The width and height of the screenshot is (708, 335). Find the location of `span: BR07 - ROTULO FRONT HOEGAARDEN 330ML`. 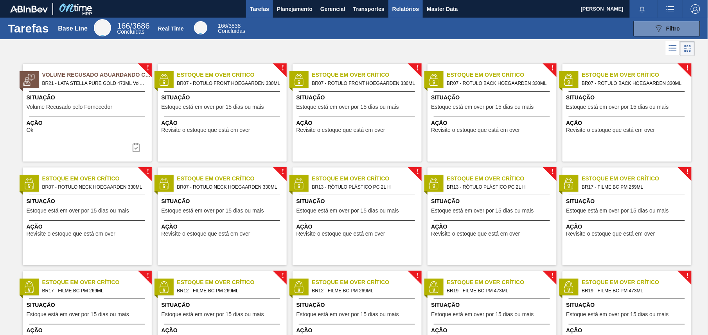

span: BR07 - ROTULO FRONT HOEGAARDEN 330ML is located at coordinates (229, 83).